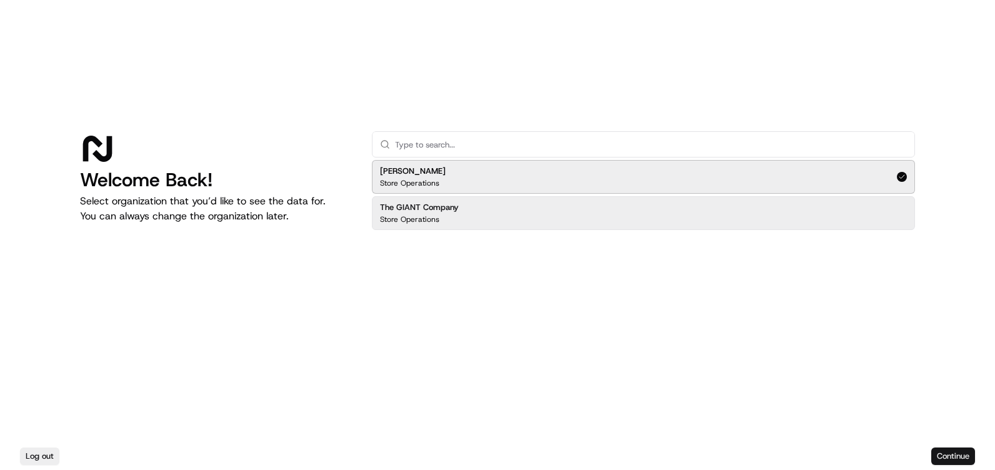 This screenshot has height=470, width=995. Describe the element at coordinates (216, 180) in the screenshot. I see `h1: Welcome Back!` at that location.